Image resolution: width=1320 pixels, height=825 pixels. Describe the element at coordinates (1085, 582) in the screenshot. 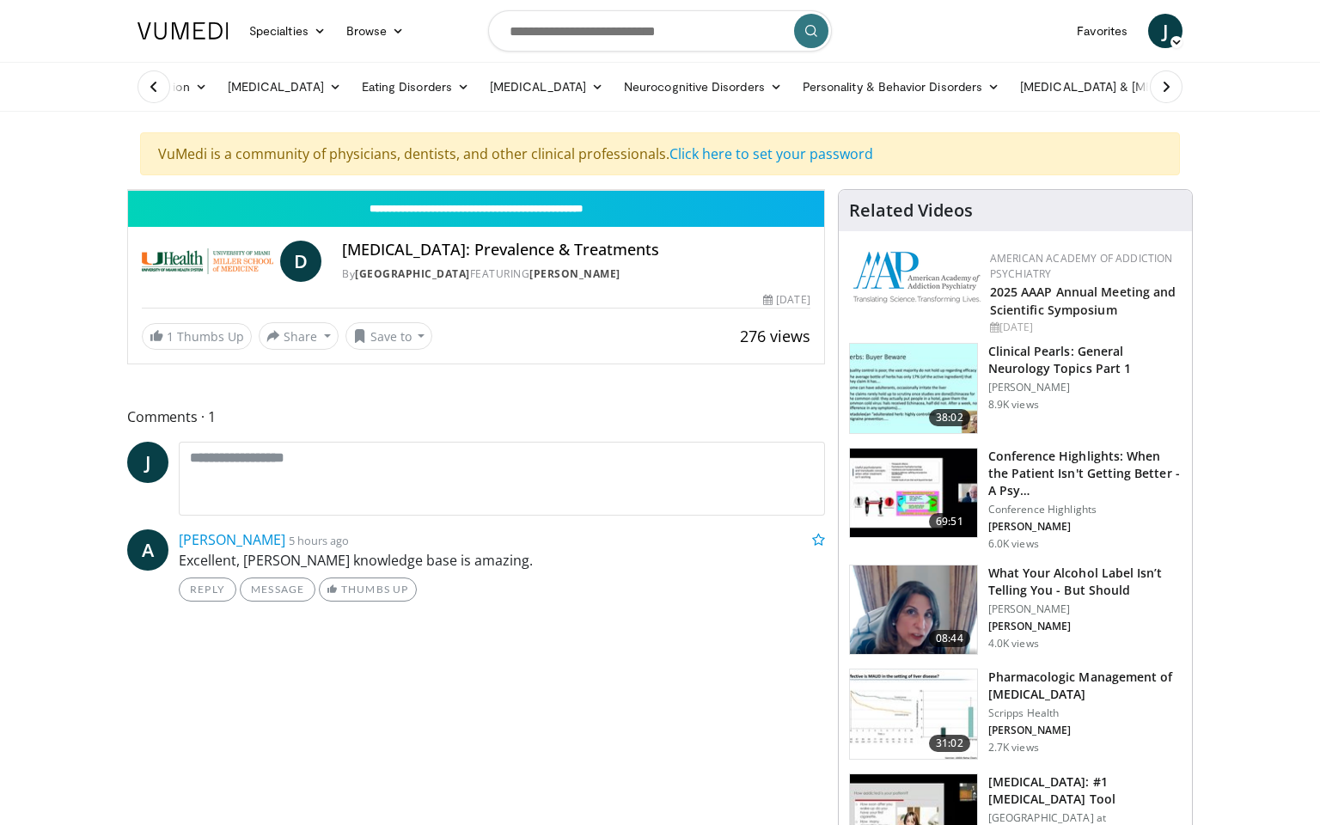

I see `h3: What Your Alcohol Label Isn’t Telling You - But Should` at that location.